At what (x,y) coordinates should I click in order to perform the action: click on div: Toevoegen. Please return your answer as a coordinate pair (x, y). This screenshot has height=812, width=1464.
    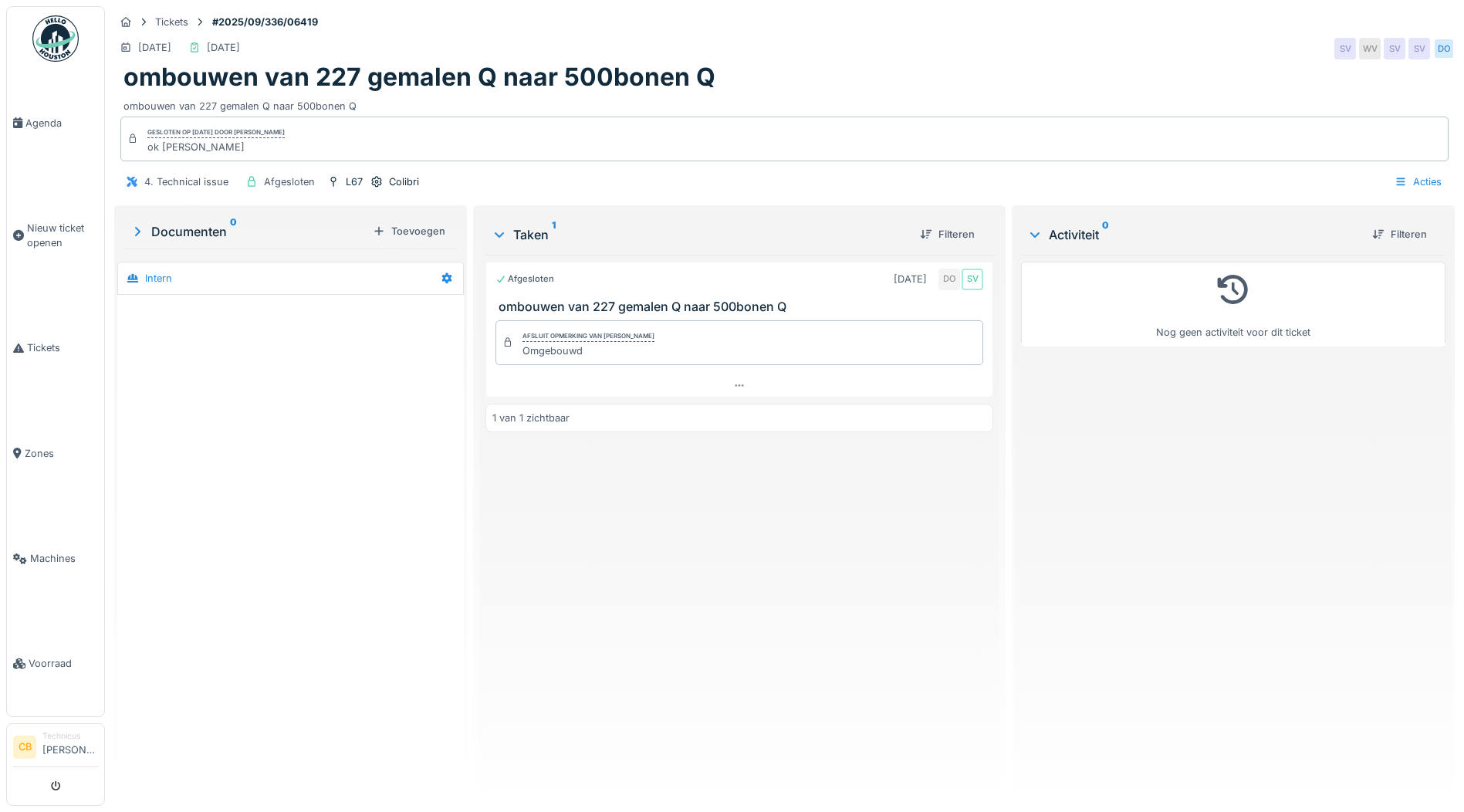
    Looking at the image, I should click on (409, 231).